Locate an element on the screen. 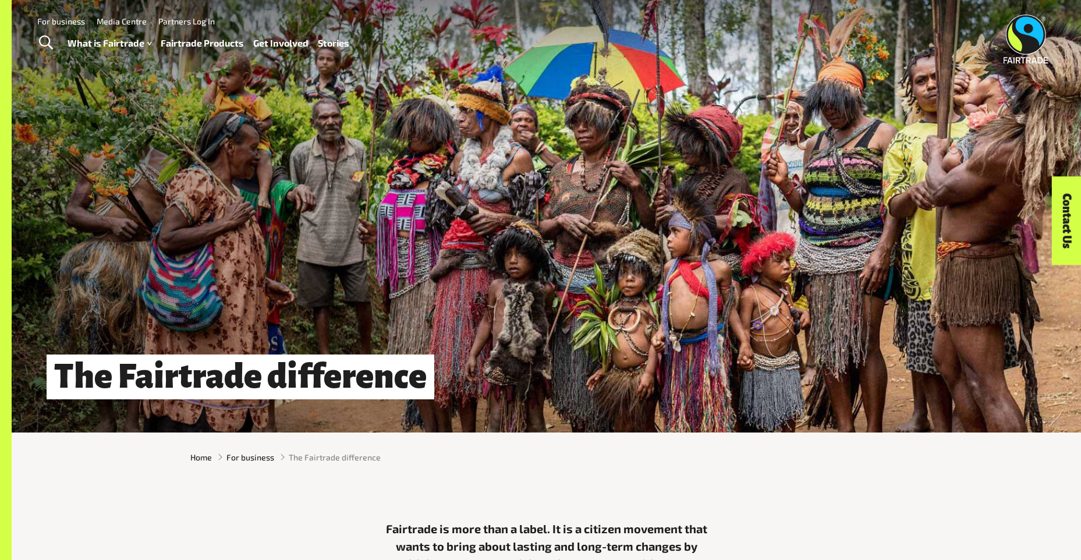  a: Get Involved is located at coordinates (281, 43).